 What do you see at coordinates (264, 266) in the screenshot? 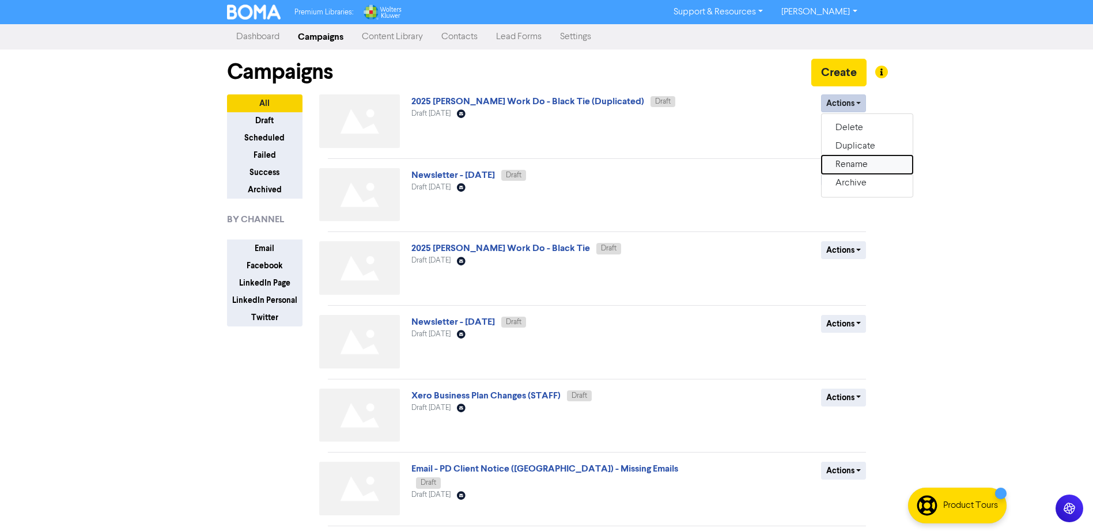
I see `button: Facebook` at bounding box center [264, 266].